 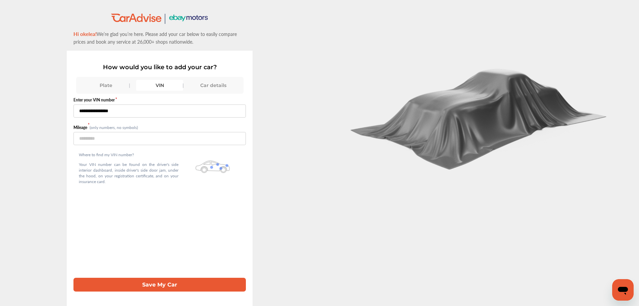 I want to click on p: Where to find my VIN number?, so click(x=129, y=154).